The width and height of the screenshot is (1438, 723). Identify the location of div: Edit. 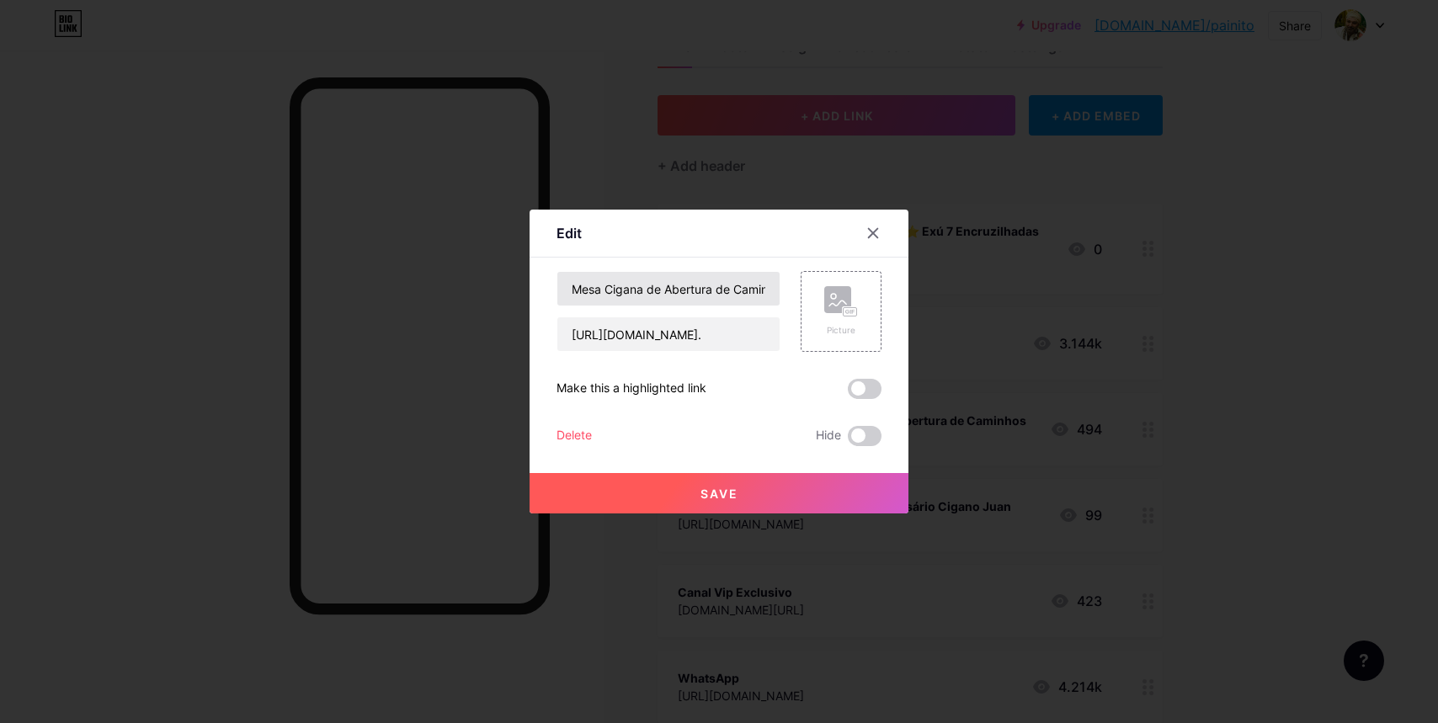
(569, 233).